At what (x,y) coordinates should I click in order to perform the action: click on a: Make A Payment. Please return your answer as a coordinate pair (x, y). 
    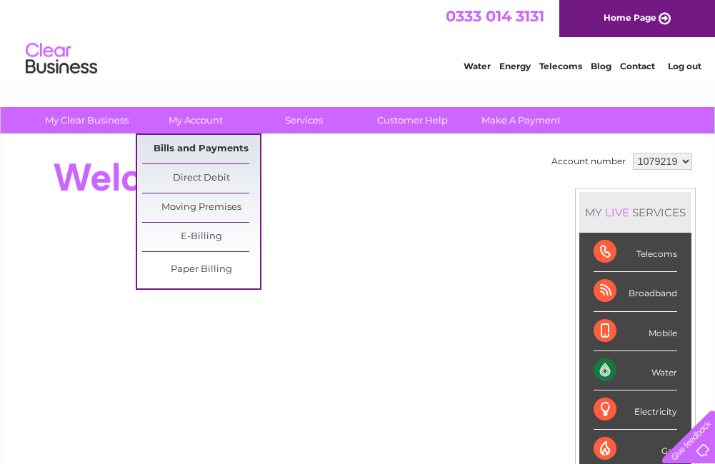
    Looking at the image, I should click on (521, 120).